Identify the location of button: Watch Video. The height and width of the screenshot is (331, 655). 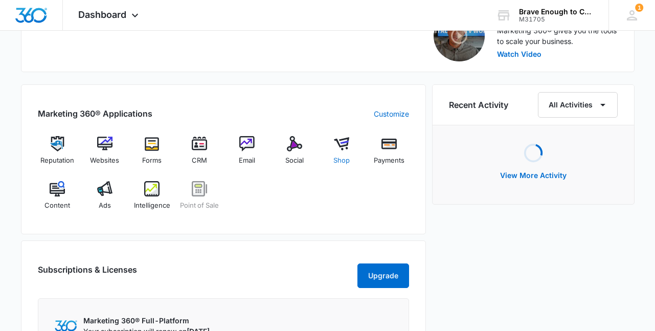
(519, 54).